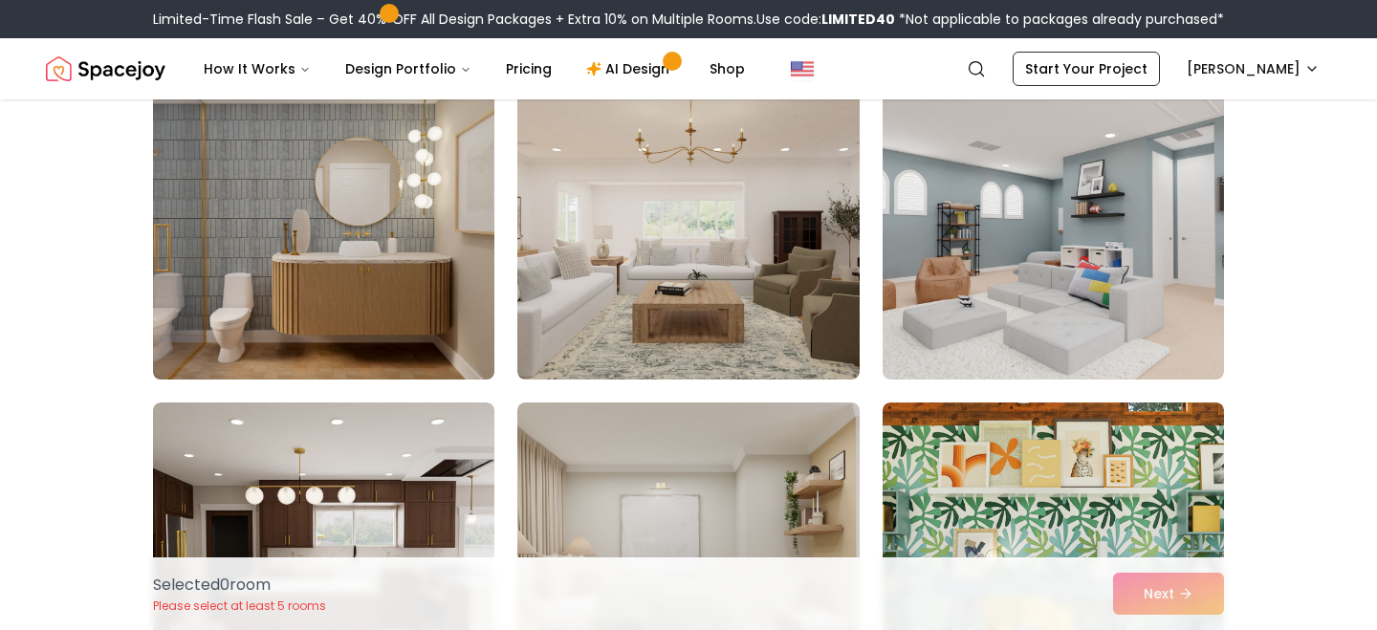 The image size is (1377, 630). I want to click on p: Please select at least 5 rooms, so click(239, 606).